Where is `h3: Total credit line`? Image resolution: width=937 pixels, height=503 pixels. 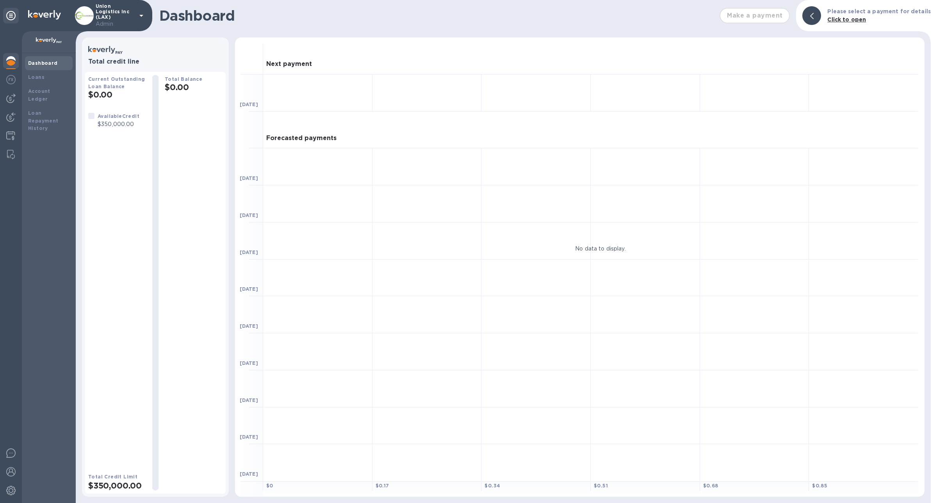 h3: Total credit line is located at coordinates (155, 62).